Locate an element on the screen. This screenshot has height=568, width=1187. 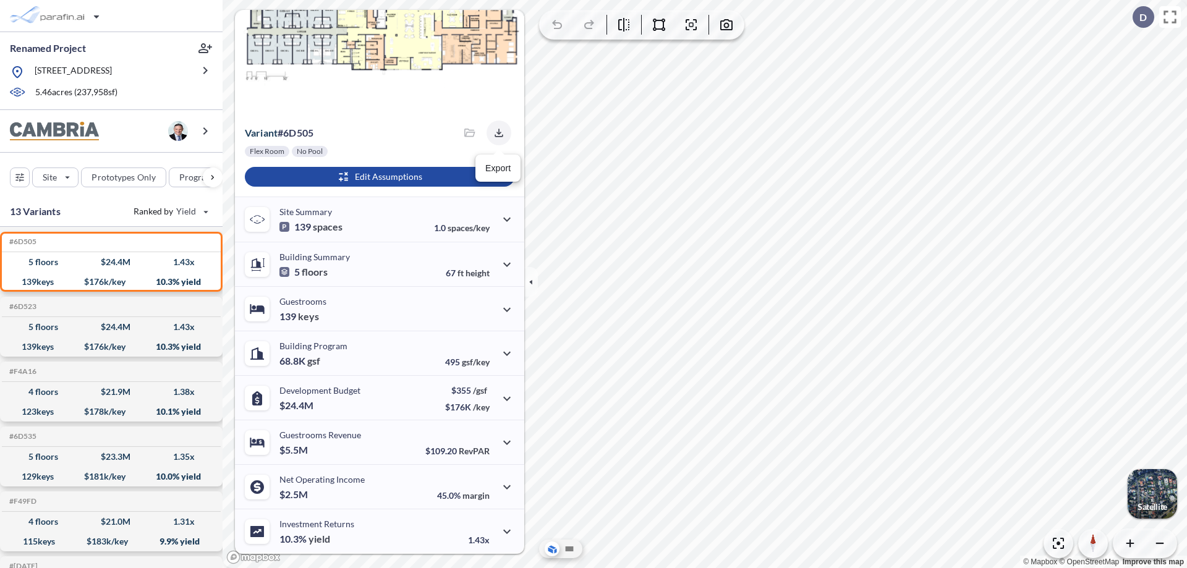
img: BrandImage is located at coordinates (54, 131).